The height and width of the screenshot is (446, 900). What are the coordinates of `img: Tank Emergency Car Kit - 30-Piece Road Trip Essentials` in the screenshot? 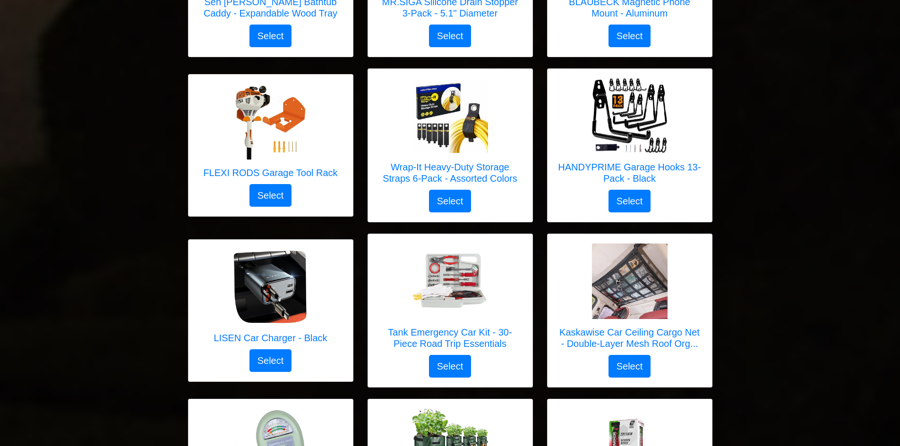 It's located at (450, 281).